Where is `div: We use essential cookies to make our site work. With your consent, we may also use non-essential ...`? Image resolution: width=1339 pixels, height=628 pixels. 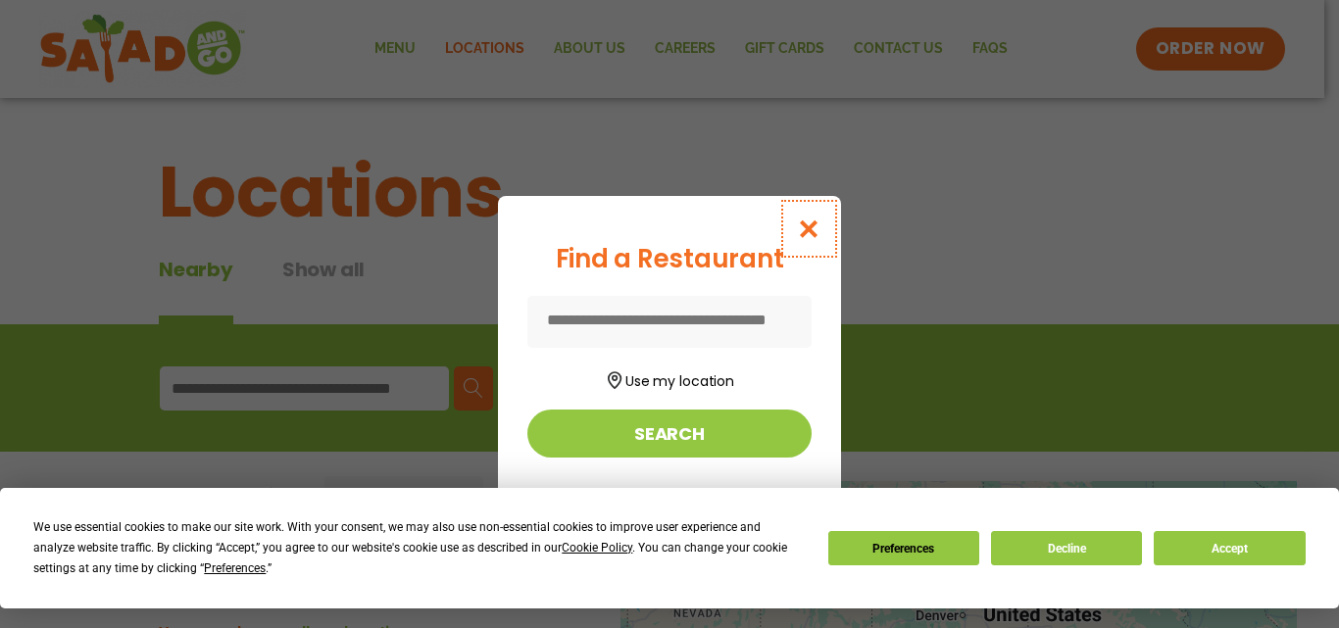
div: We use essential cookies to make our site work. With your consent, we may also use non-essential ... is located at coordinates (419, 548).